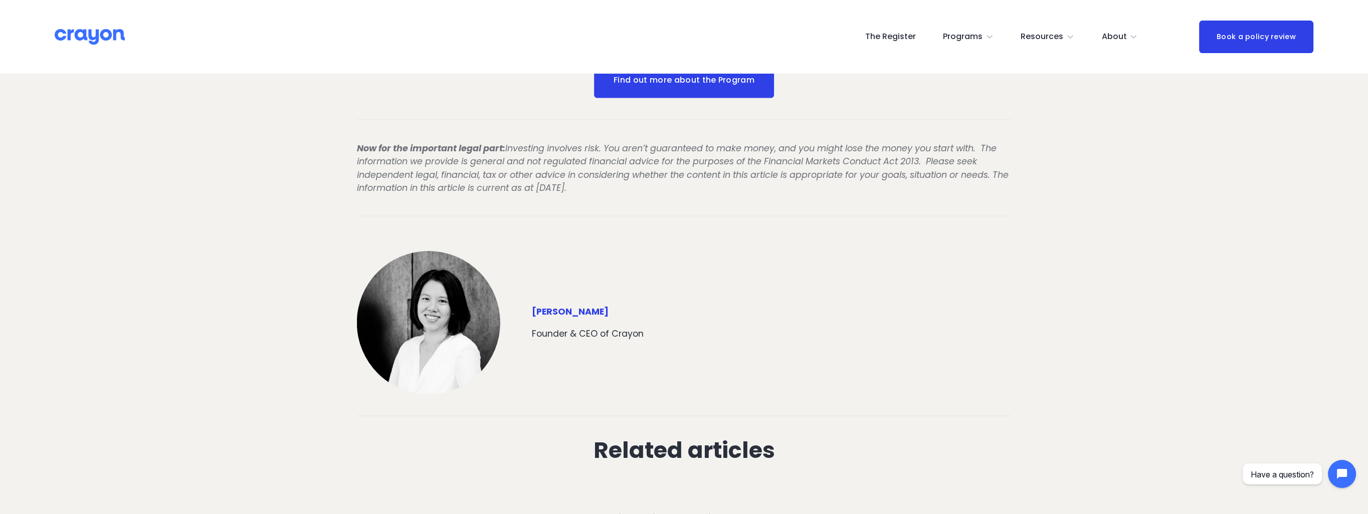  Describe the element at coordinates (1042, 37) in the screenshot. I see `span: Resources` at that location.